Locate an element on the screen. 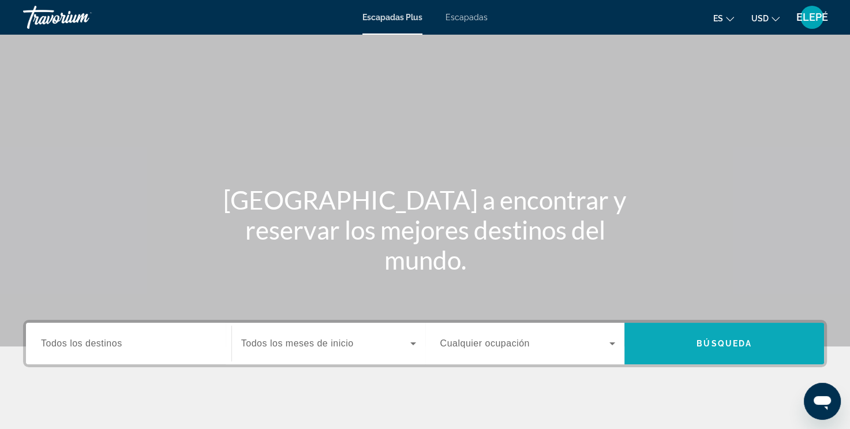 Image resolution: width=850 pixels, height=429 pixels. span: Cualquier ocupación is located at coordinates (485, 343).